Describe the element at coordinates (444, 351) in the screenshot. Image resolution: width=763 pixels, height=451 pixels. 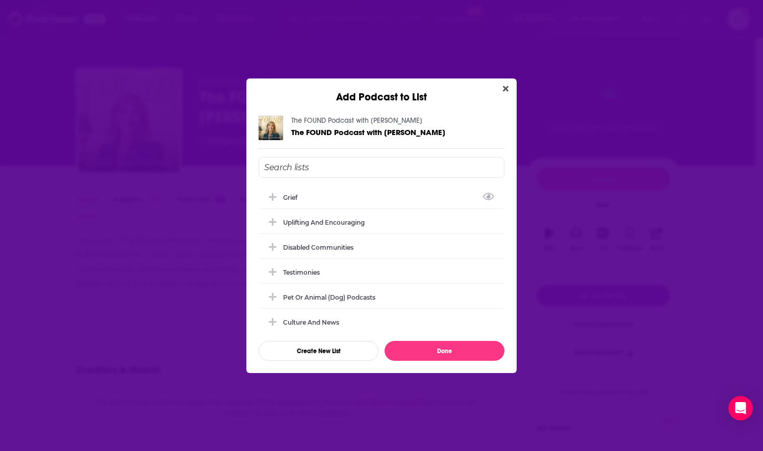
I see `button: Done` at that location.